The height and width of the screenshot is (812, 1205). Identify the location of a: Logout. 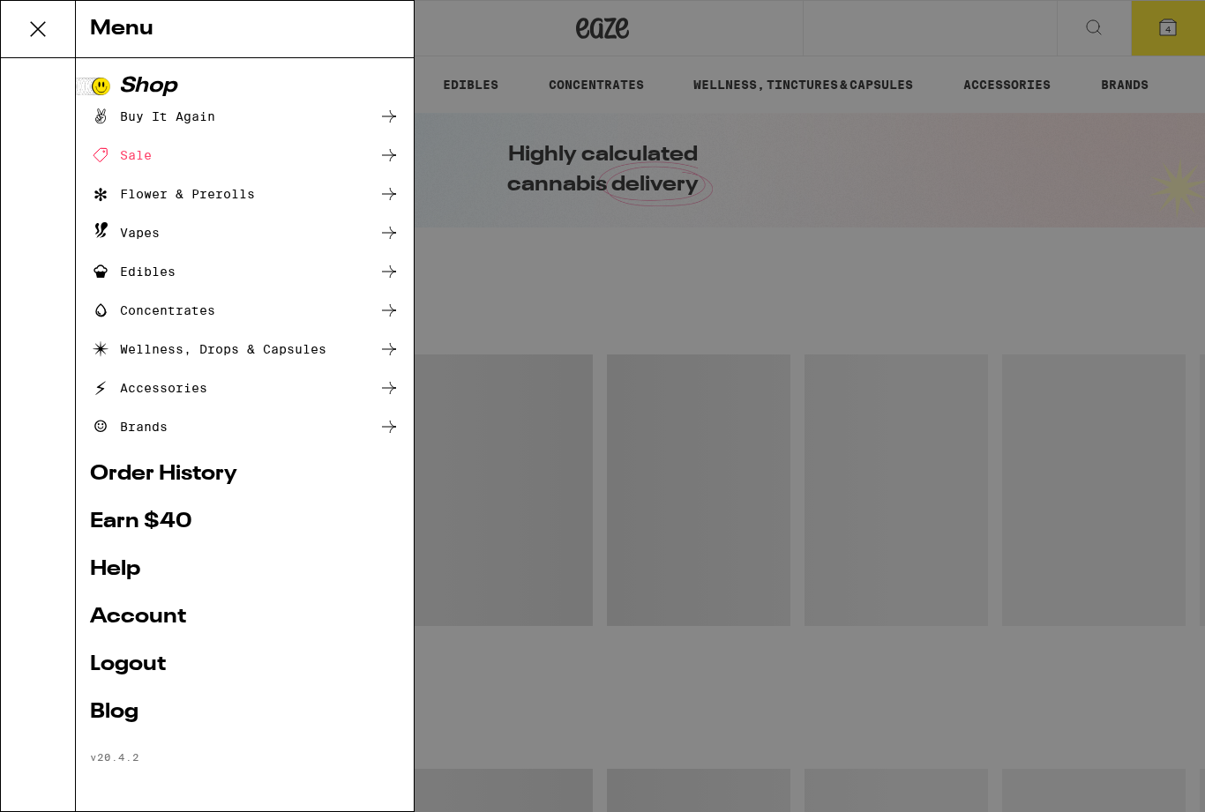
(244, 665).